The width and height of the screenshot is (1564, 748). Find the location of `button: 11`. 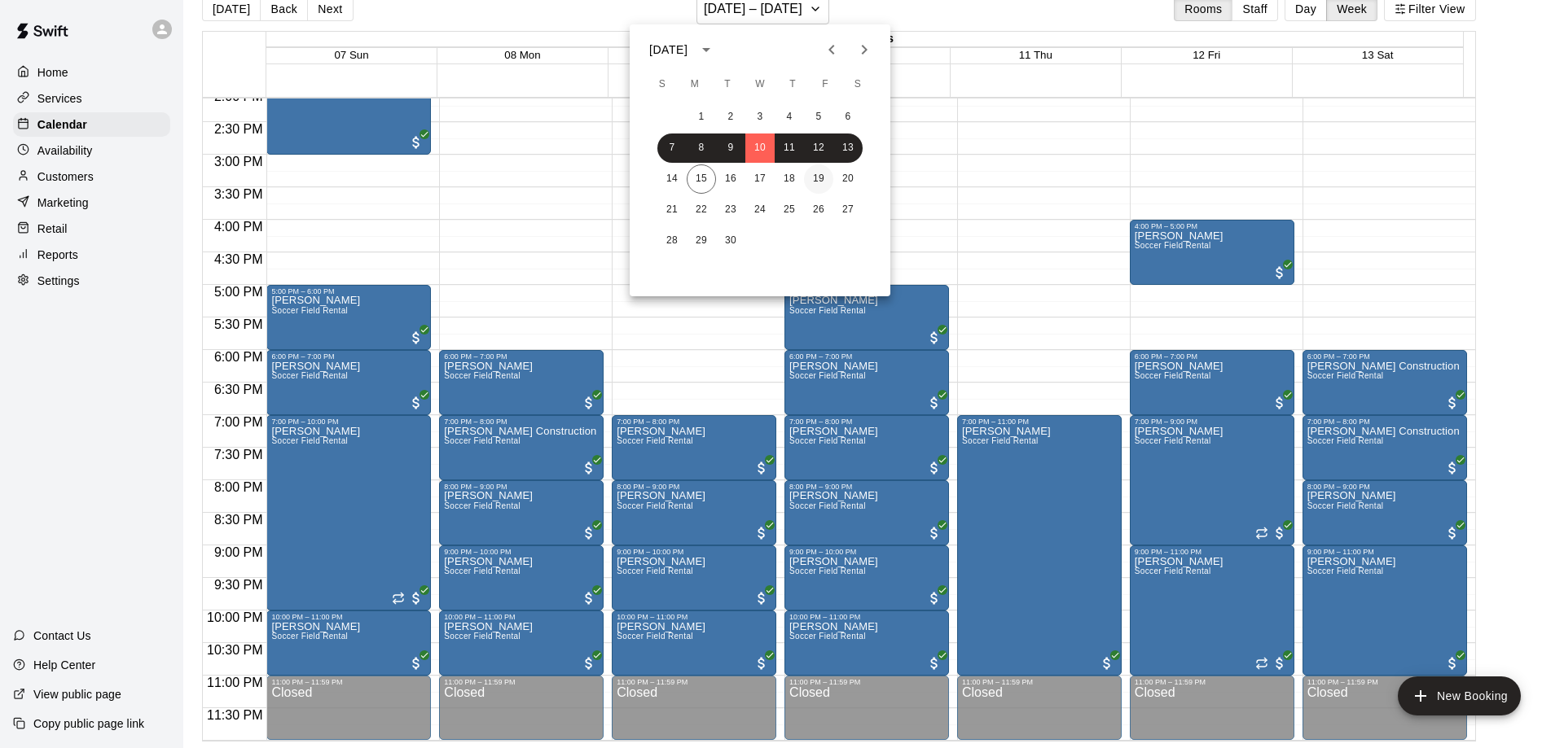

button: 11 is located at coordinates (789, 148).